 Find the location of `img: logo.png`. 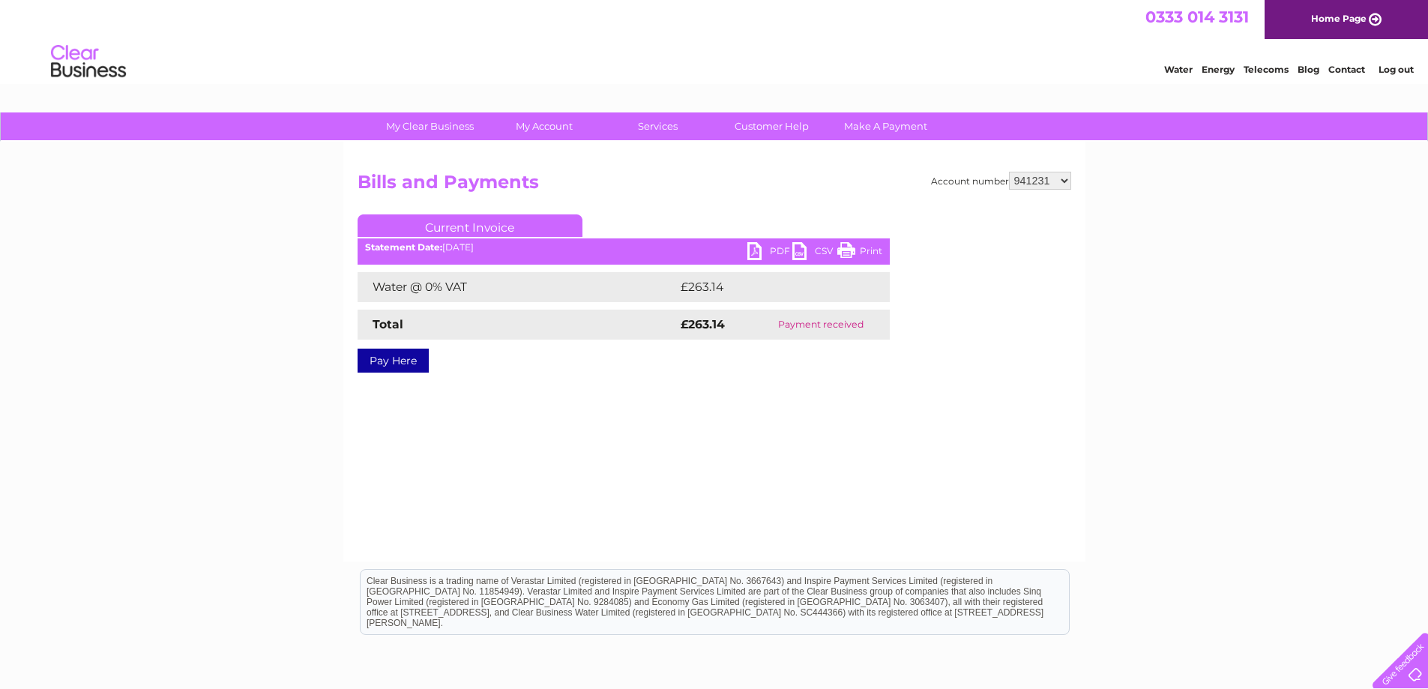

img: logo.png is located at coordinates (88, 61).